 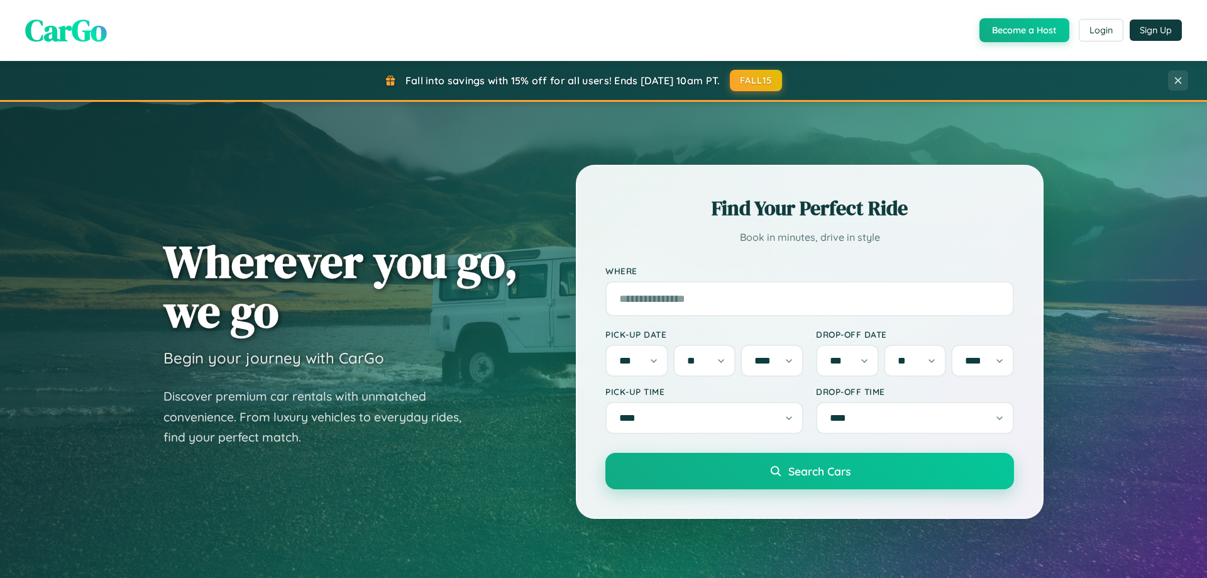 I want to click on p: Discover premium car rentals with unmatched convenience. From luxury vehicles to everyday rides, ..., so click(x=320, y=417).